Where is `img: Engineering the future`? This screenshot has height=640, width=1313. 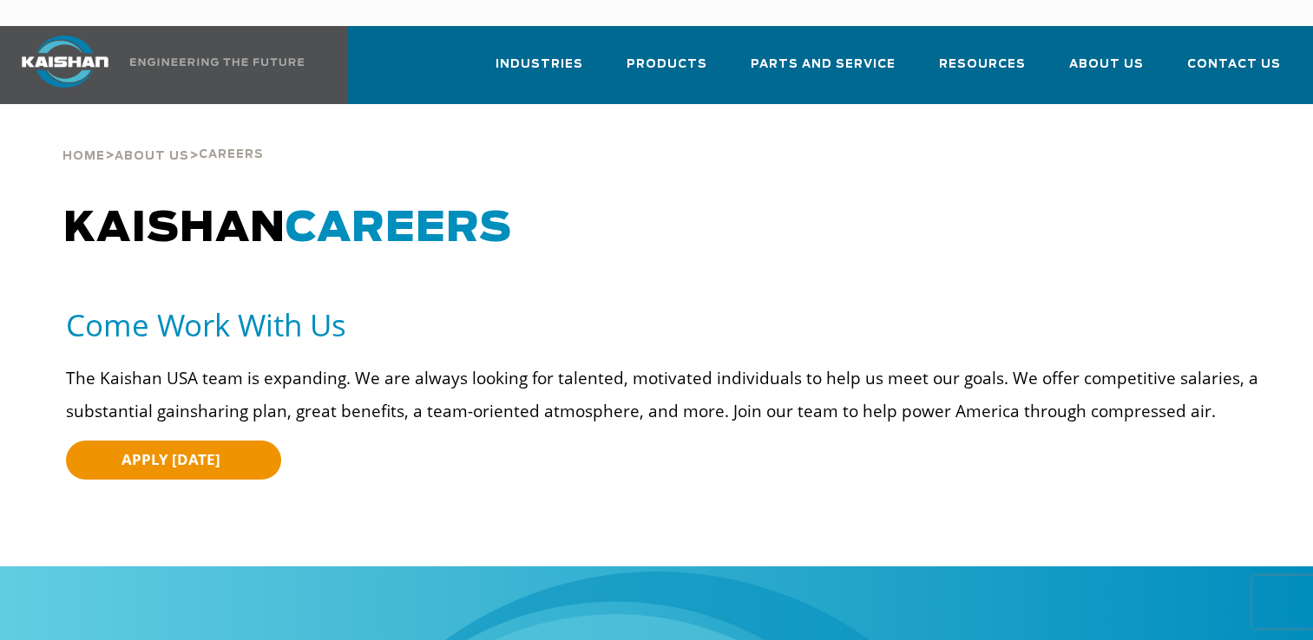
img: Engineering the future is located at coordinates (217, 62).